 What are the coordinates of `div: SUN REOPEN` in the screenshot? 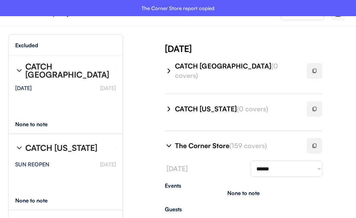 It's located at (32, 164).